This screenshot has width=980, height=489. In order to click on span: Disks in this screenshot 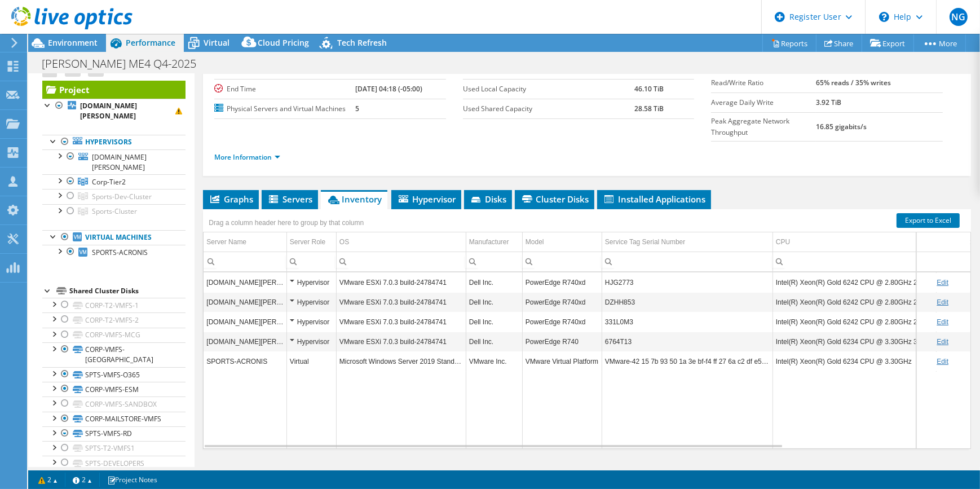, I will do `click(488, 199)`.